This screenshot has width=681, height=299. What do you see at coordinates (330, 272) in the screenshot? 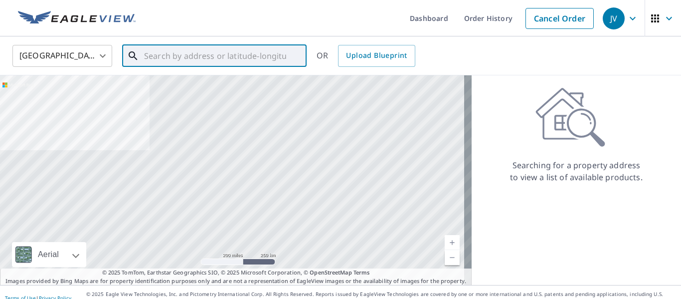
I see `a: OpenStreetMap` at bounding box center [330, 272].